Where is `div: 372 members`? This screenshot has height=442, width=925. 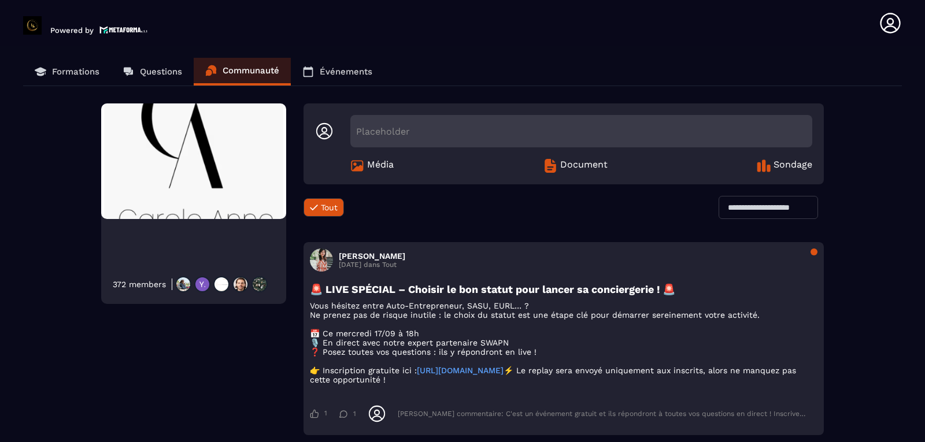
div: 372 members is located at coordinates (139, 284).